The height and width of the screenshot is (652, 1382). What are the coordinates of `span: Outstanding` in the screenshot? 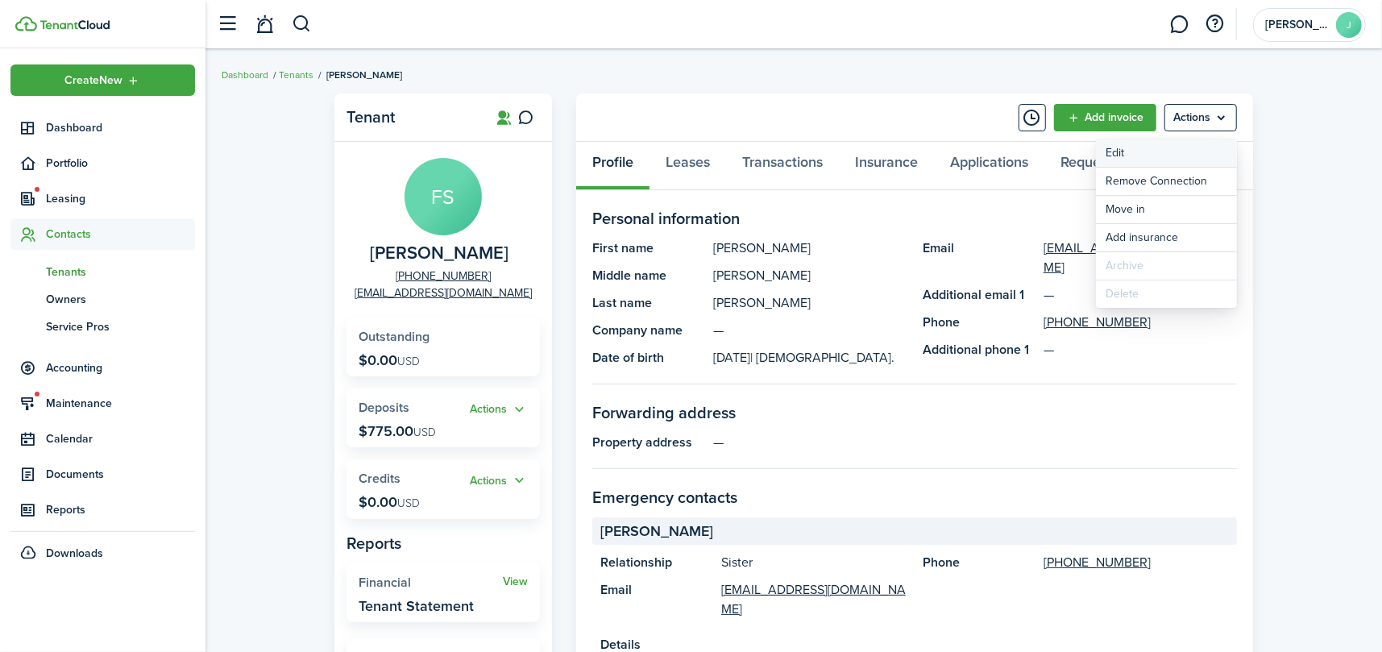 It's located at (394, 336).